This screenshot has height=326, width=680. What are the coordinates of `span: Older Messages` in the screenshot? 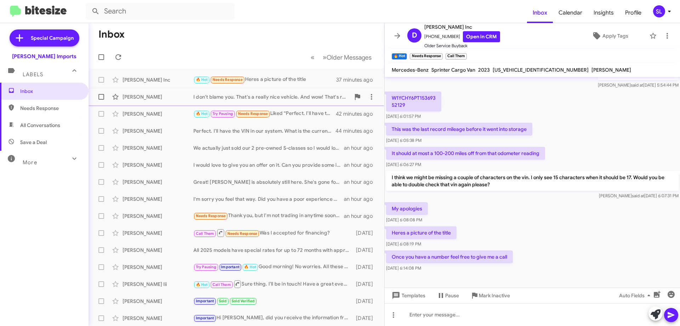 It's located at (349, 57).